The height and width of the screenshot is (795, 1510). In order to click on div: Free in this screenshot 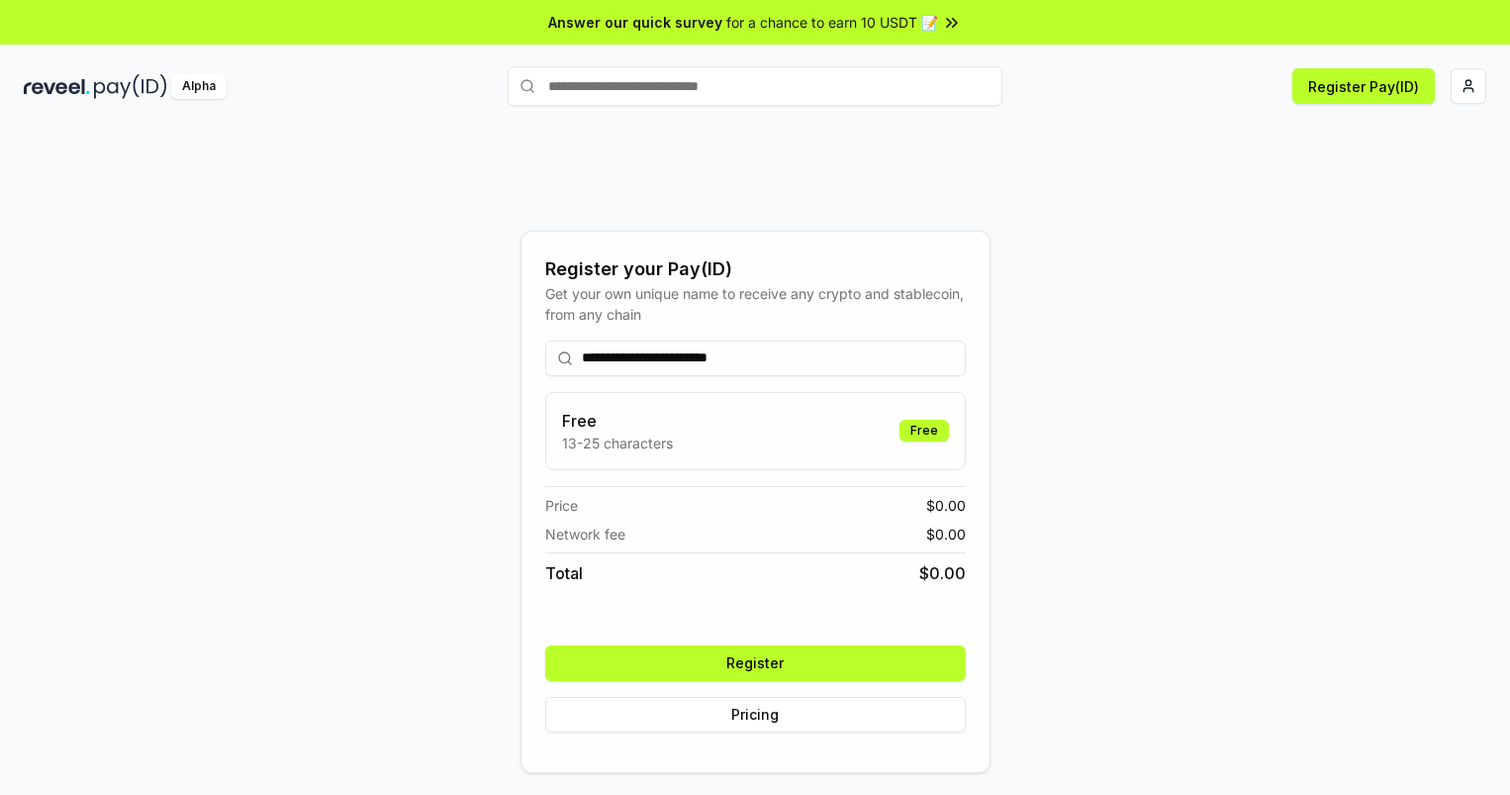, I will do `click(924, 431)`.